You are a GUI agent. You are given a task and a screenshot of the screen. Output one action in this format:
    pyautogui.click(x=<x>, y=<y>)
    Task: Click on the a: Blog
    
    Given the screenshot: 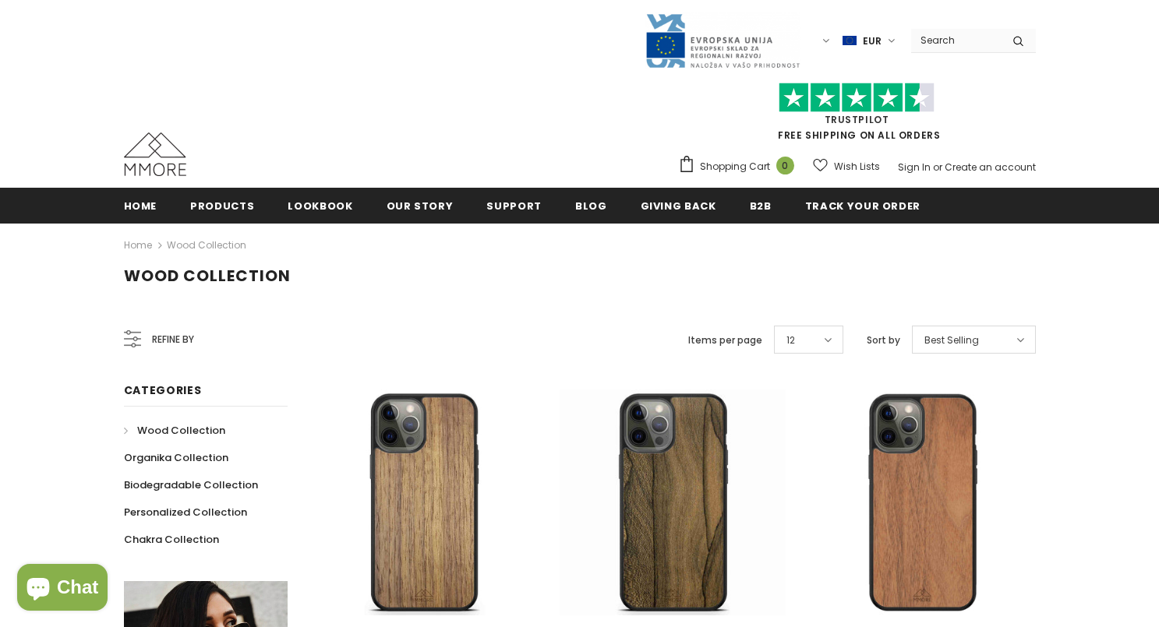 What is the action you would take?
    pyautogui.click(x=591, y=205)
    